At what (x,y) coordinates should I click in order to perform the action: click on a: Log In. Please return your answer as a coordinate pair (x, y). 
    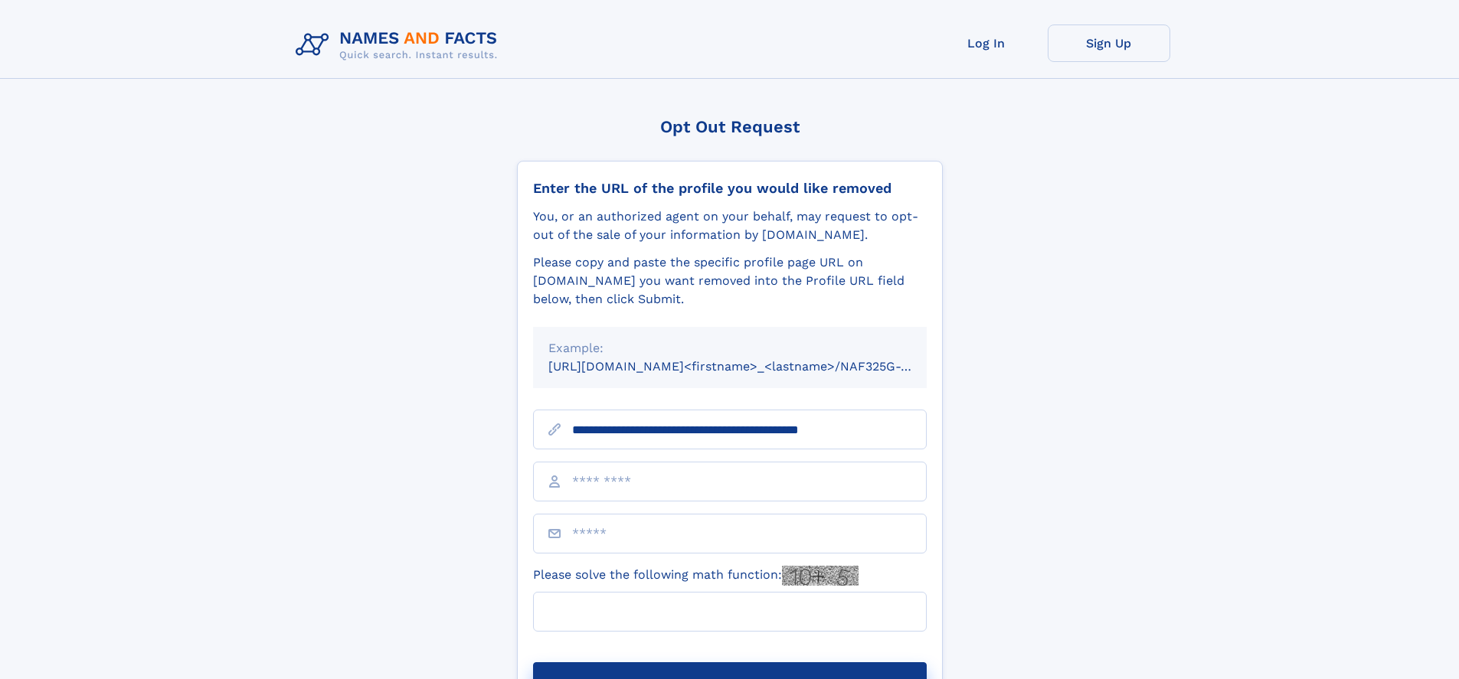
    Looking at the image, I should click on (986, 43).